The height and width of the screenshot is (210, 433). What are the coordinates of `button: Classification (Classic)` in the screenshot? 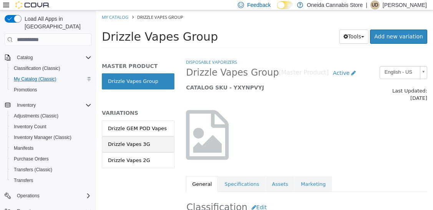 It's located at (51, 68).